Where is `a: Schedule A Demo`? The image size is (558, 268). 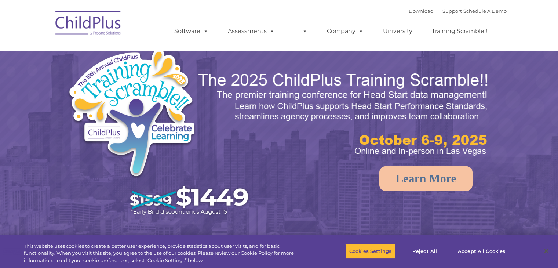
a: Schedule A Demo is located at coordinates (485, 11).